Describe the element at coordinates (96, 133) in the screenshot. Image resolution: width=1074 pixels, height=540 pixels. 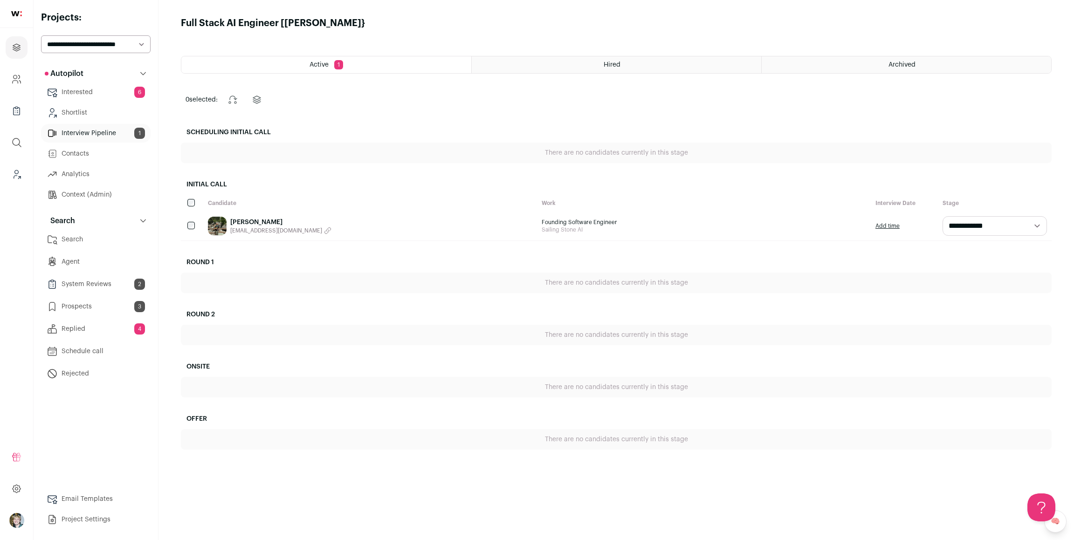
I see `a: Interview Pipeline1` at that location.